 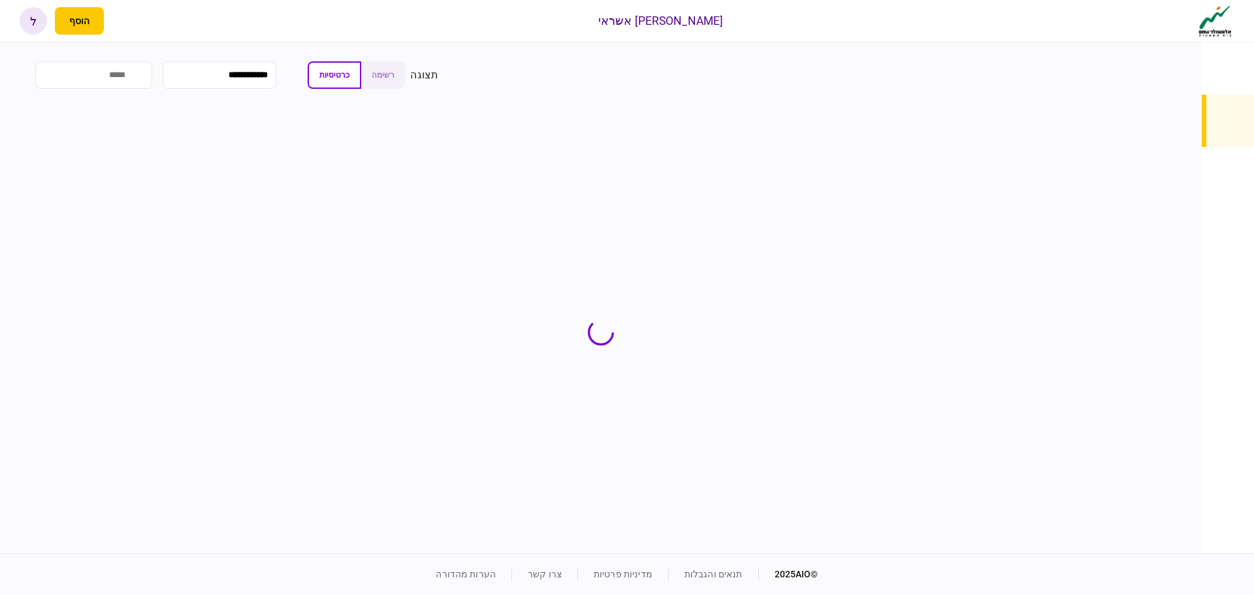 I want to click on img: client company logo, so click(x=1215, y=21).